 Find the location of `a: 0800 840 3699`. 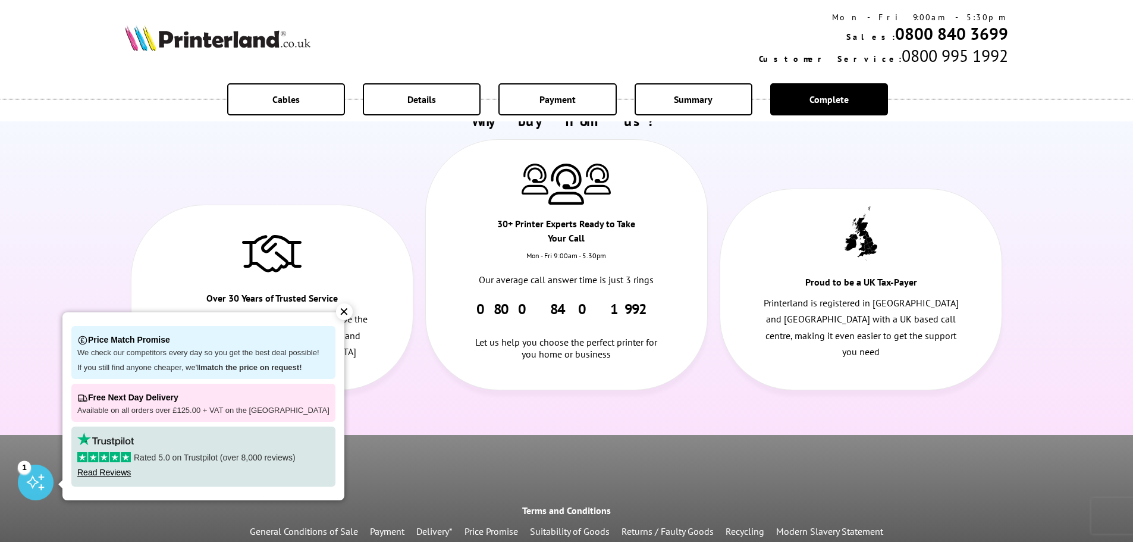

a: 0800 840 3699 is located at coordinates (952, 33).